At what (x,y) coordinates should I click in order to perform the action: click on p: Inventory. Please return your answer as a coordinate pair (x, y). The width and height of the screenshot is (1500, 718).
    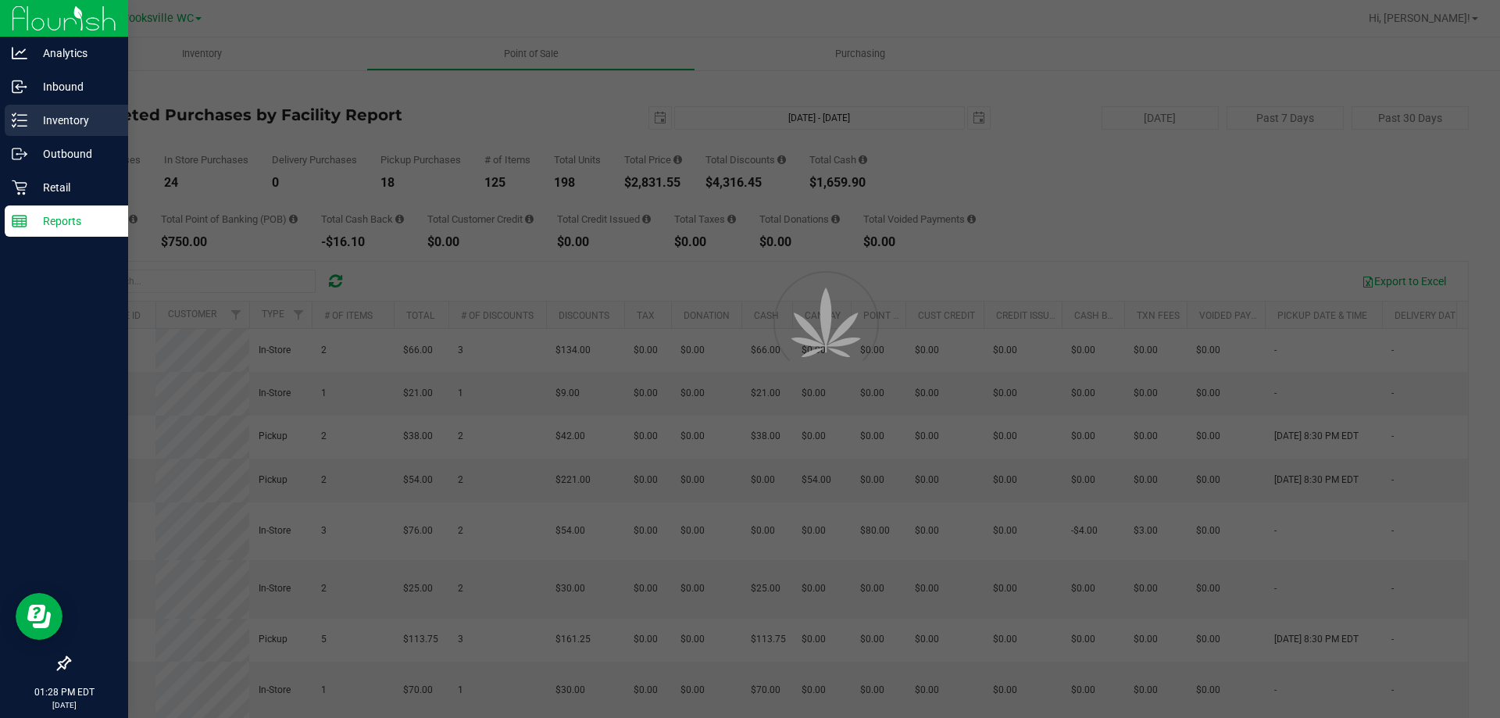
    Looking at the image, I should click on (74, 120).